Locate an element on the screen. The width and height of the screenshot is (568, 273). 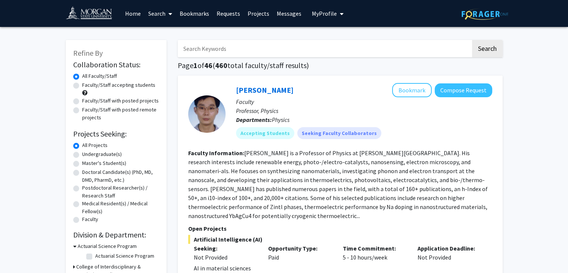
button: Search is located at coordinates (487, 49).